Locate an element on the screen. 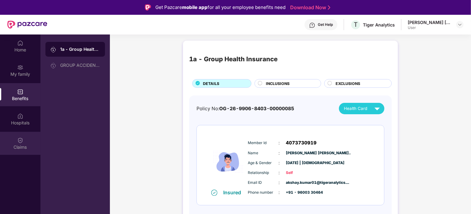 Image resolution: width=471 pixels, height=214 pixels. img: svg+xml;base64,PHN2ZyBpZD0iRHJvcGRvd24tMzJ4MzIiIHhtbG5zPSJodHRwOi8vd3d3LnczLm9yZy8yMDAwL3N2ZyIgd2... is located at coordinates (460, 25).